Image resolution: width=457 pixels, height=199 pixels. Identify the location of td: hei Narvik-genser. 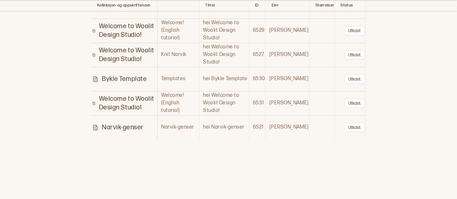
(224, 127).